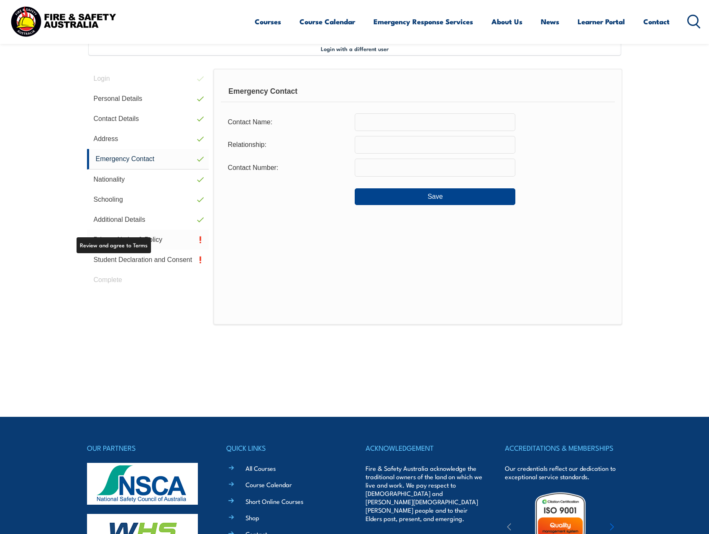 The image size is (709, 534). Describe the element at coordinates (148, 240) in the screenshot. I see `a: Privacy Notice & Policy` at that location.